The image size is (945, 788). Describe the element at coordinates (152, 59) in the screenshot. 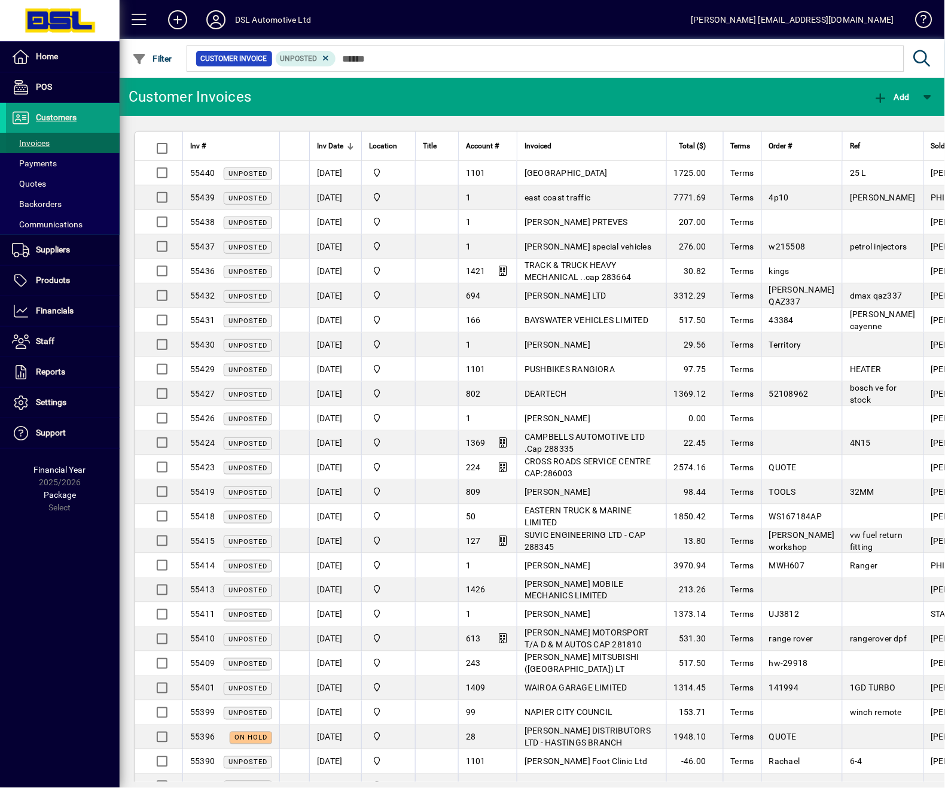

I see `button: Filter` at that location.